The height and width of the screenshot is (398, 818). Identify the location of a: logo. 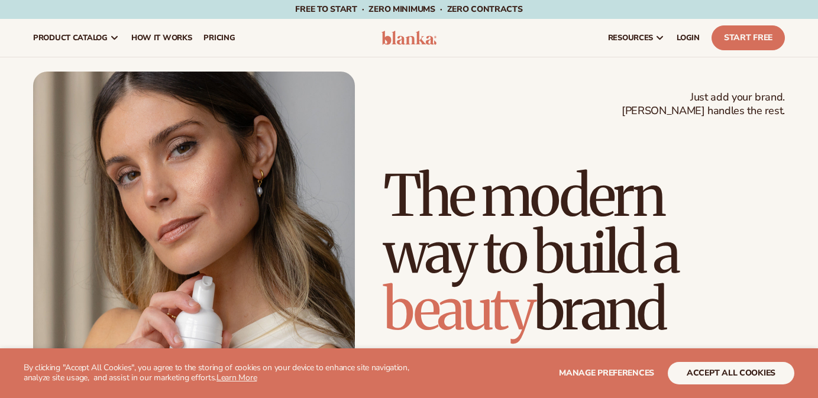
(409, 38).